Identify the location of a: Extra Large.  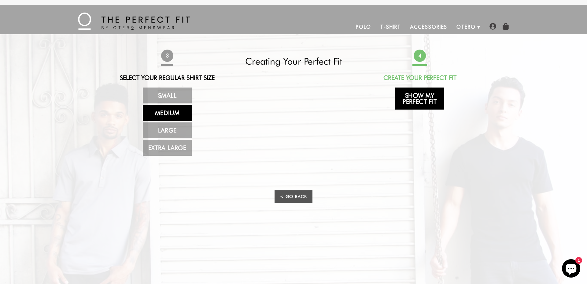
(167, 148).